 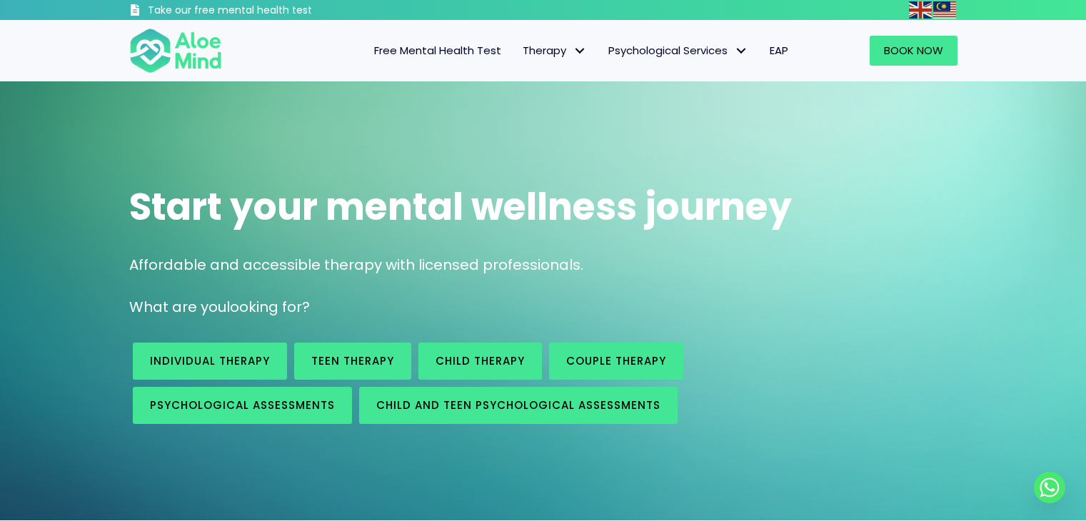 I want to click on a: Whatsapp, so click(x=1049, y=488).